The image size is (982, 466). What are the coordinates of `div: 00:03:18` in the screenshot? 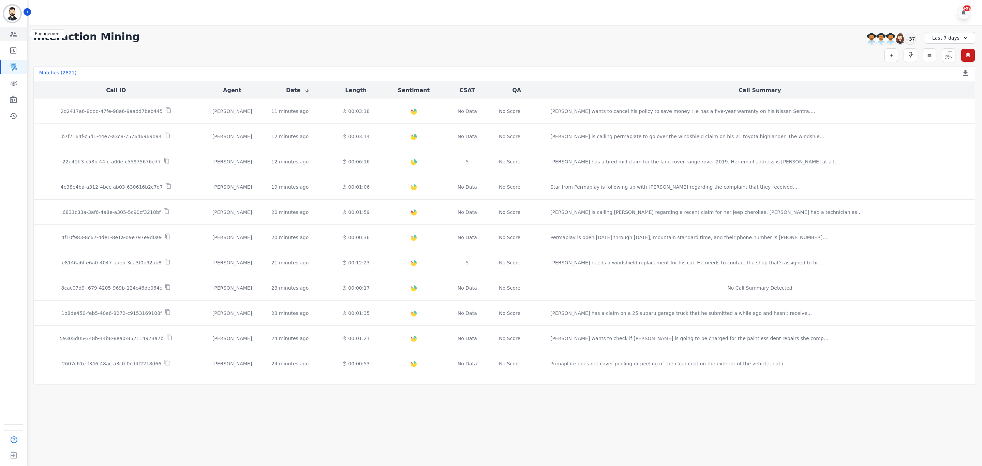 It's located at (356, 111).